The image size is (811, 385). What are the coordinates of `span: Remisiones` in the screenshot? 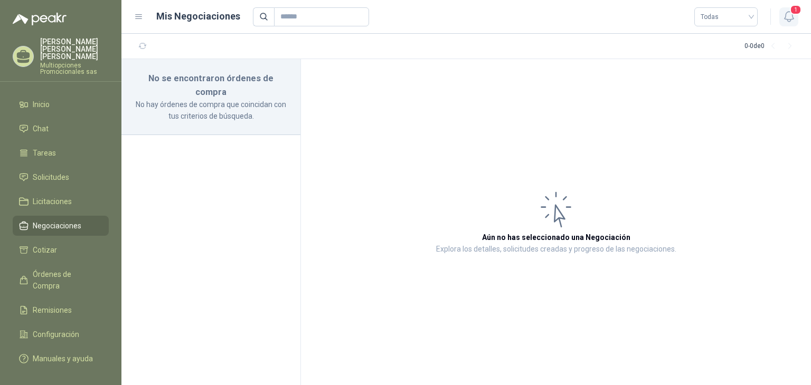 It's located at (52, 310).